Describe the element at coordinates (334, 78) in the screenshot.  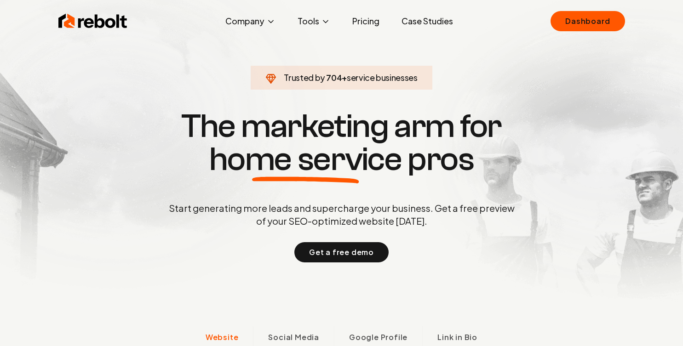
I see `span: 704` at that location.